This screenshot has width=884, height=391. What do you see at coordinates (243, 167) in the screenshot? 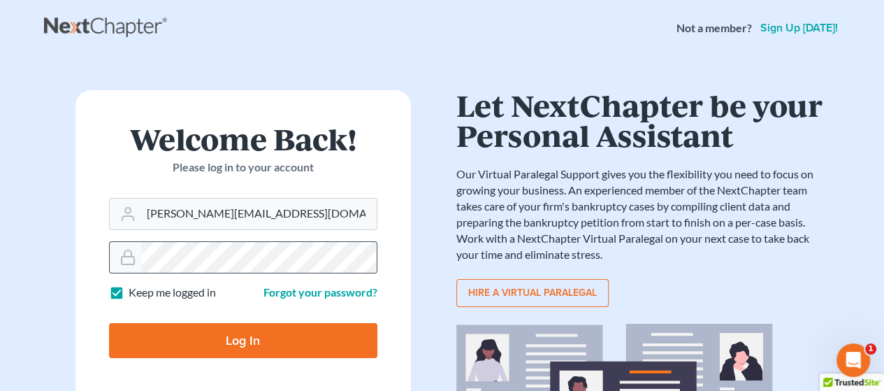
I see `p: Please log in to your account` at bounding box center [243, 167].